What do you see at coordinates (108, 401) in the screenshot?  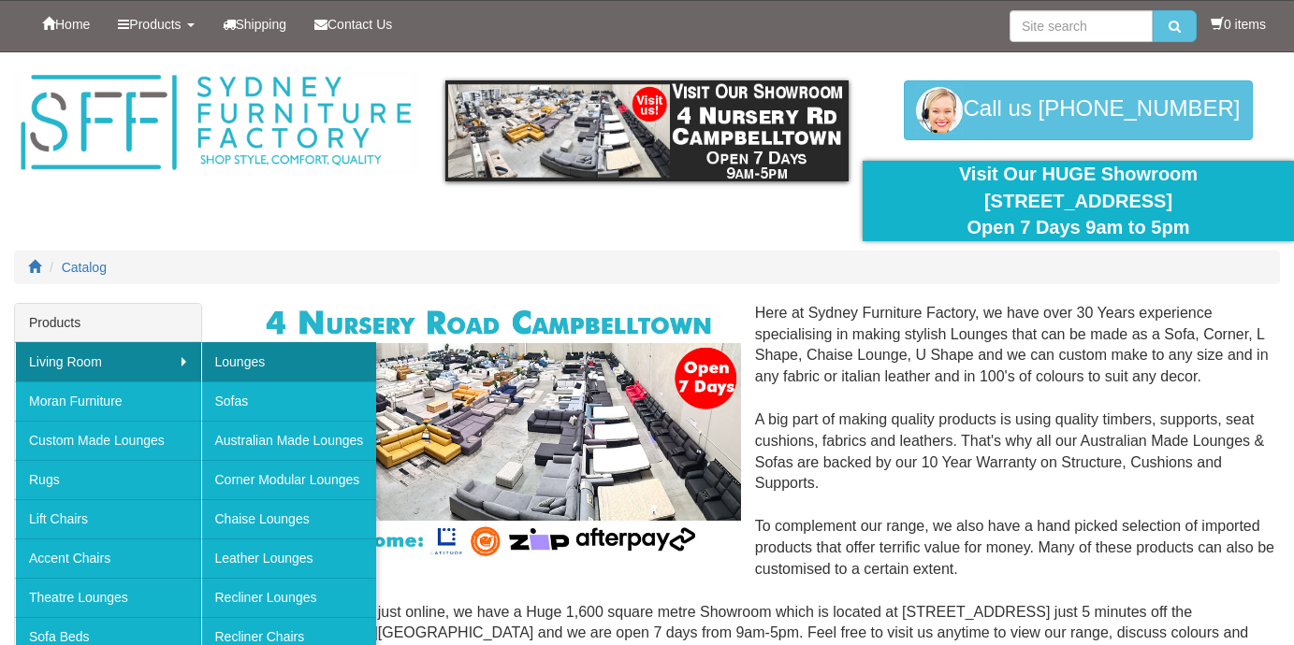 I see `a: Moran Furniture` at bounding box center [108, 401].